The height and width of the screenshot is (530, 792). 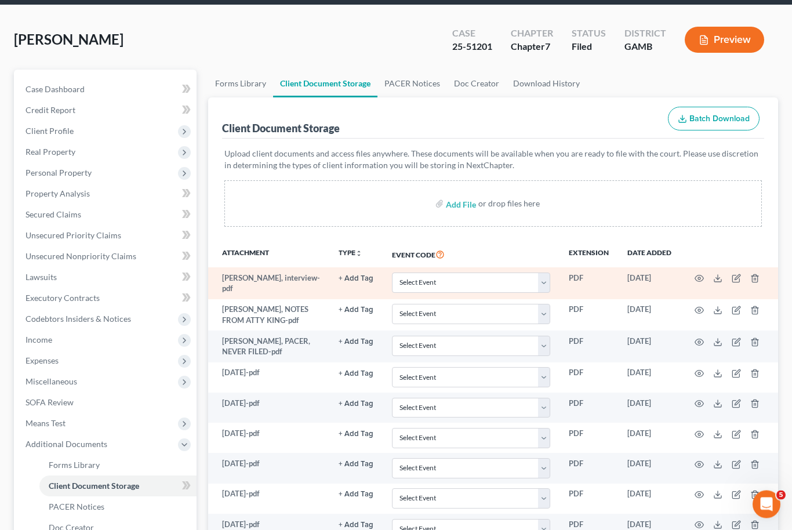 I want to click on span: Income, so click(x=39, y=340).